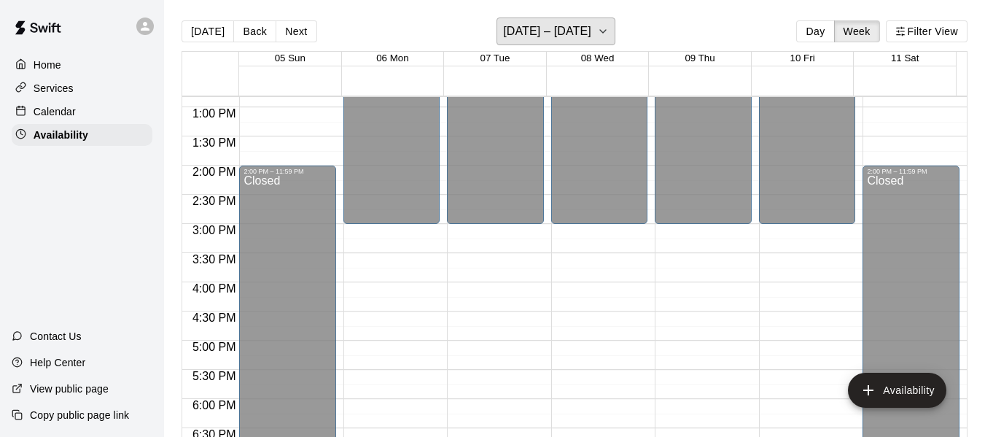 This screenshot has width=985, height=437. Describe the element at coordinates (392, 58) in the screenshot. I see `span: 06 Mon` at that location.